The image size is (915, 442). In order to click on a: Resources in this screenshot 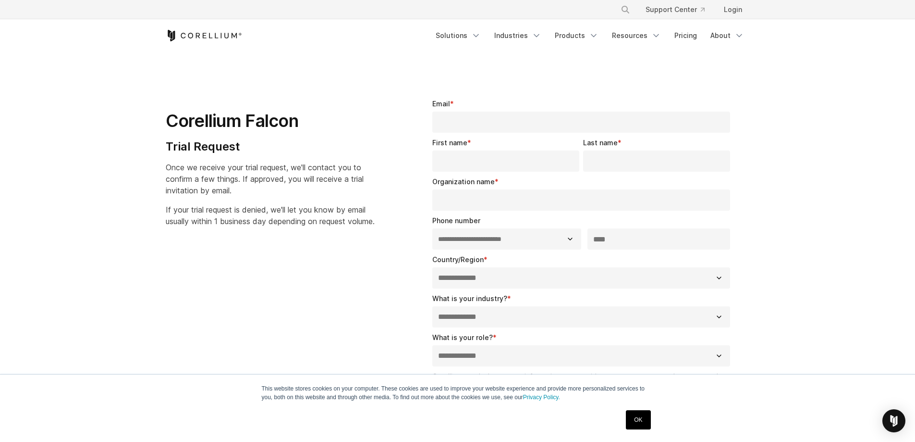, I will do `click(637, 36)`.